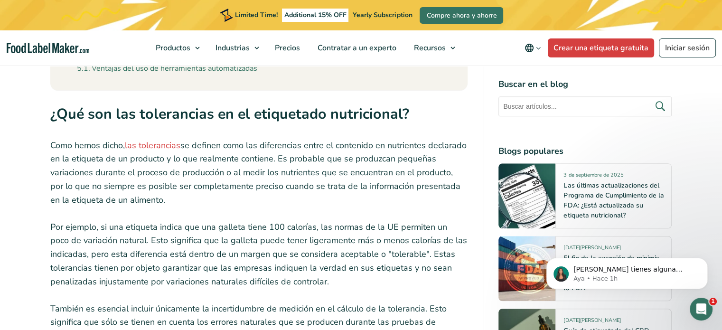 Image resolution: width=722 pixels, height=330 pixels. Describe the element at coordinates (167, 69) in the screenshot. I see `a: Ventajas del uso de herramientas automatizadas` at that location.